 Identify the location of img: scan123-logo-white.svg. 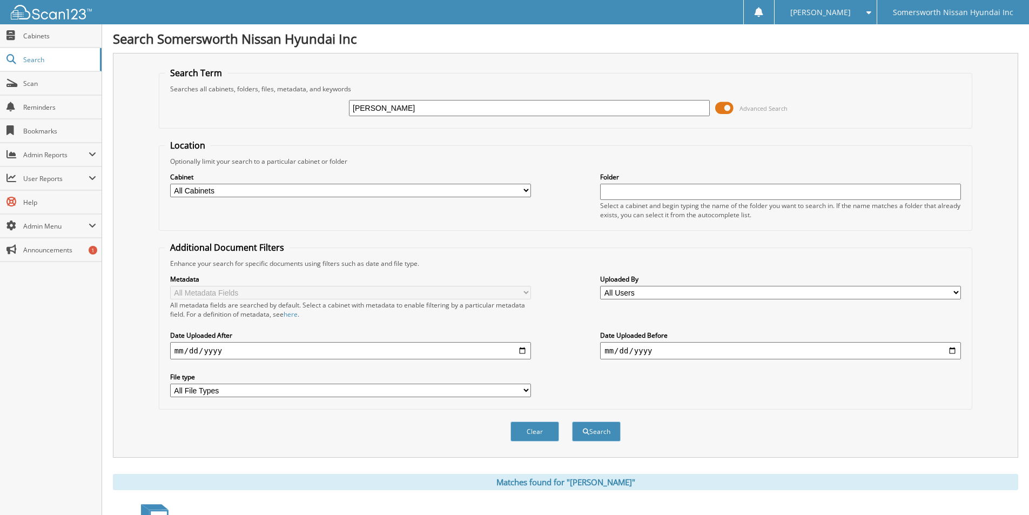
(51, 12).